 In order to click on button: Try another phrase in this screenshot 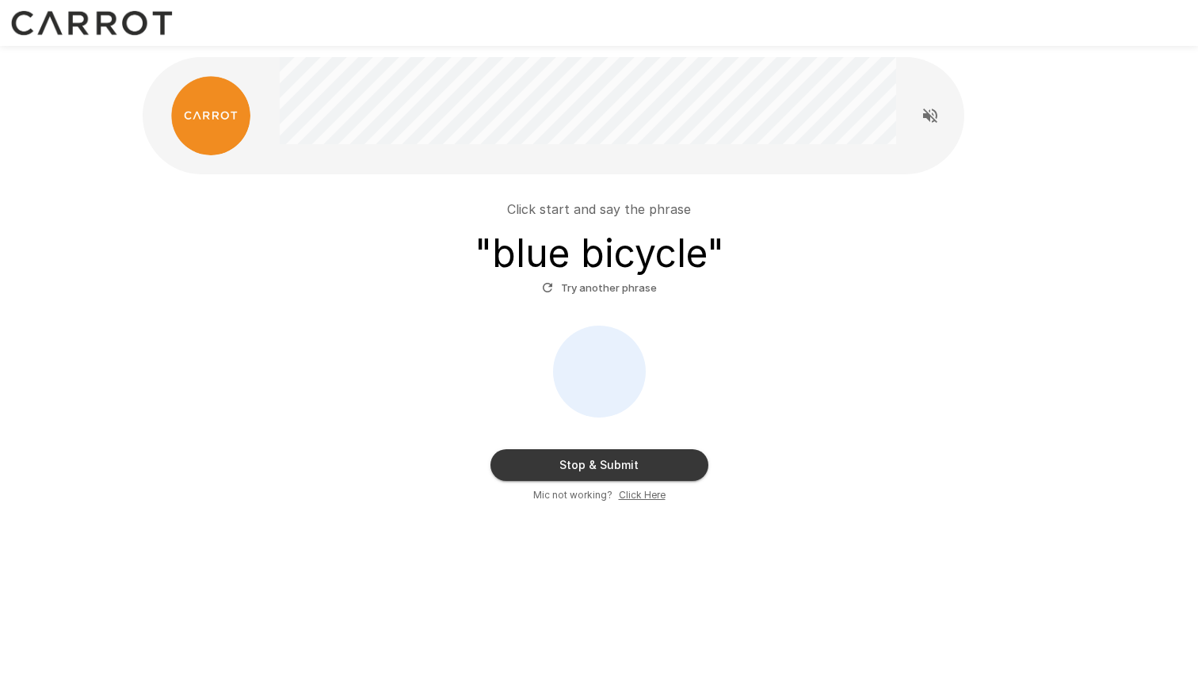, I will do `click(599, 288)`.